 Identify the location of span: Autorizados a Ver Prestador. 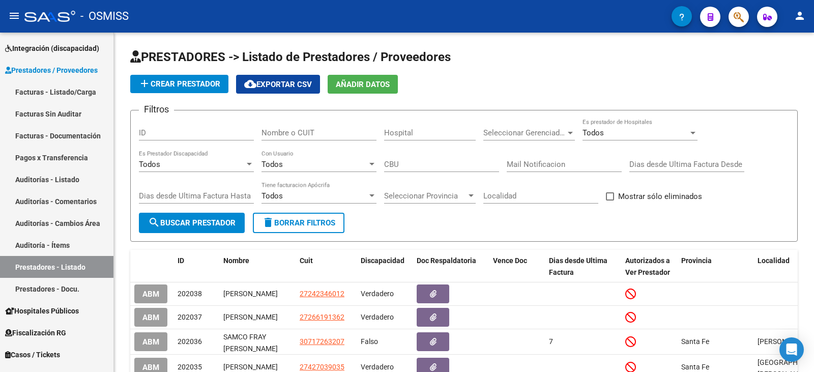
(648, 266).